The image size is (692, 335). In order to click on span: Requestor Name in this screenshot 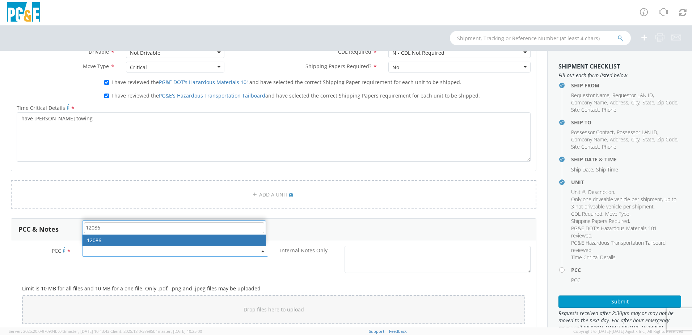, I will do `click(591, 95)`.